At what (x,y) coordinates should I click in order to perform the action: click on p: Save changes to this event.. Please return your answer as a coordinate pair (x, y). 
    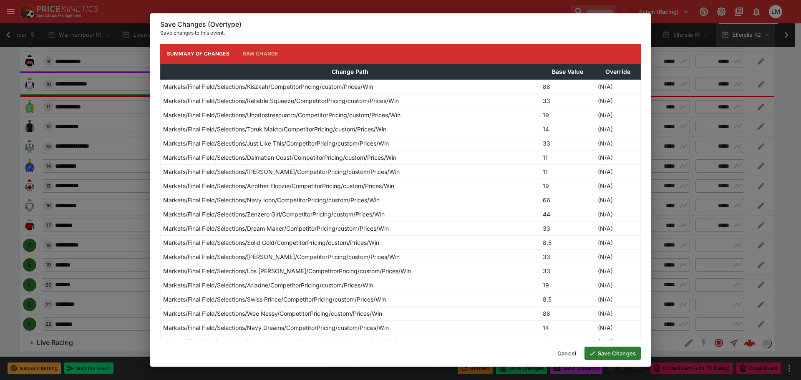
    Looking at the image, I should click on (401, 33).